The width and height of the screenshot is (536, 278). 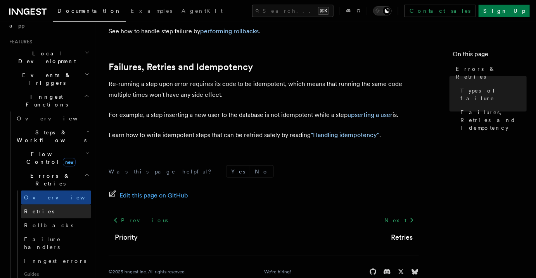 What do you see at coordinates (48, 57) in the screenshot?
I see `button: Local Development` at bounding box center [48, 57].